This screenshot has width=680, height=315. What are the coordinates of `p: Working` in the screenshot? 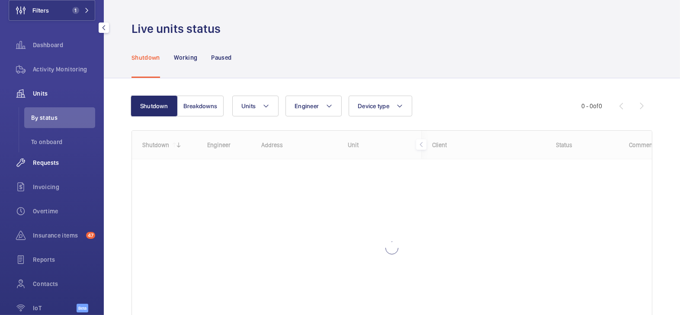 It's located at (186, 58).